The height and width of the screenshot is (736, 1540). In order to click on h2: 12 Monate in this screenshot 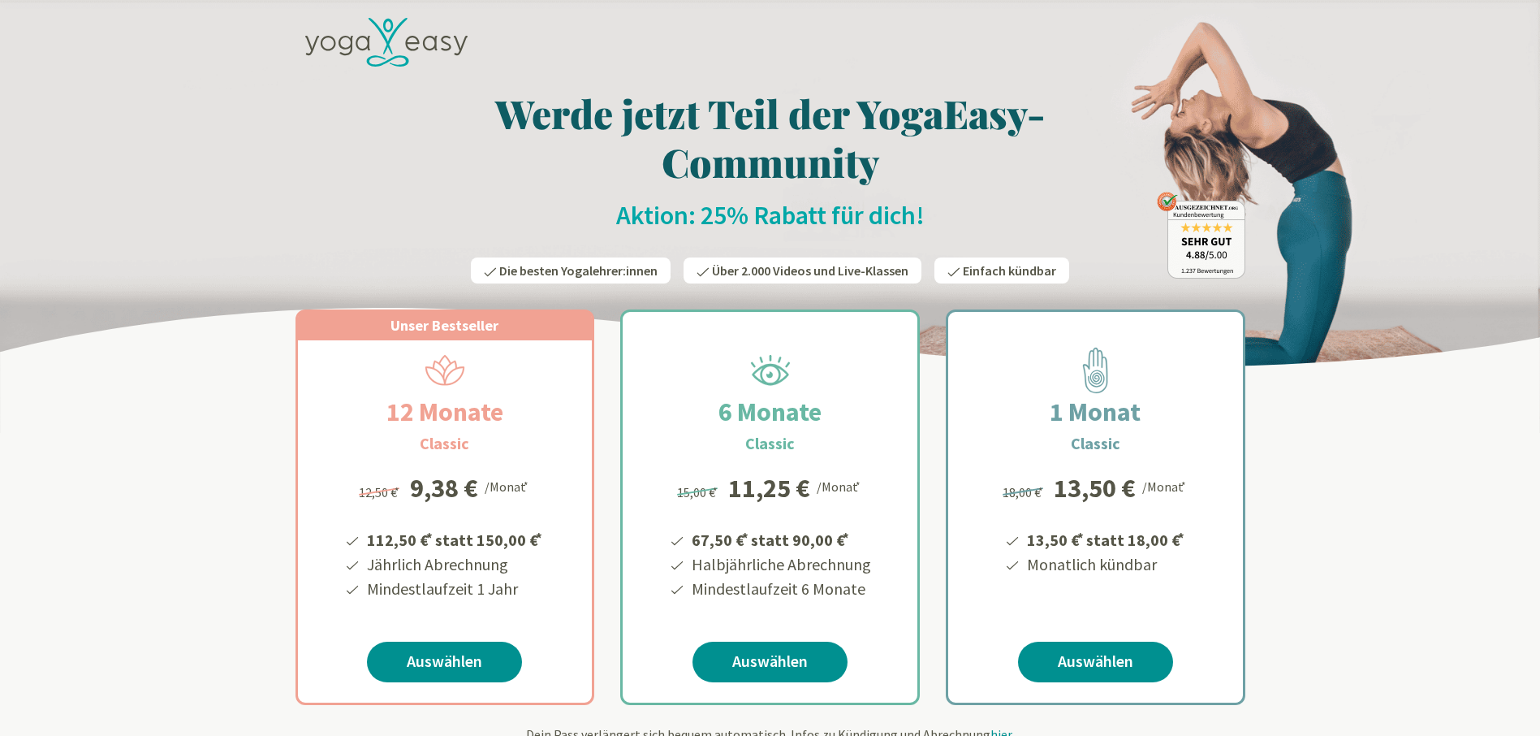, I will do `click(445, 412)`.